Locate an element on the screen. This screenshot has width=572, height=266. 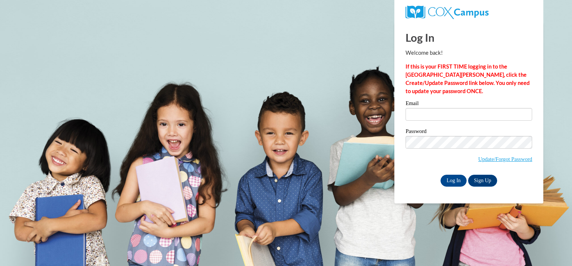
a: COX Campus is located at coordinates (447, 12).